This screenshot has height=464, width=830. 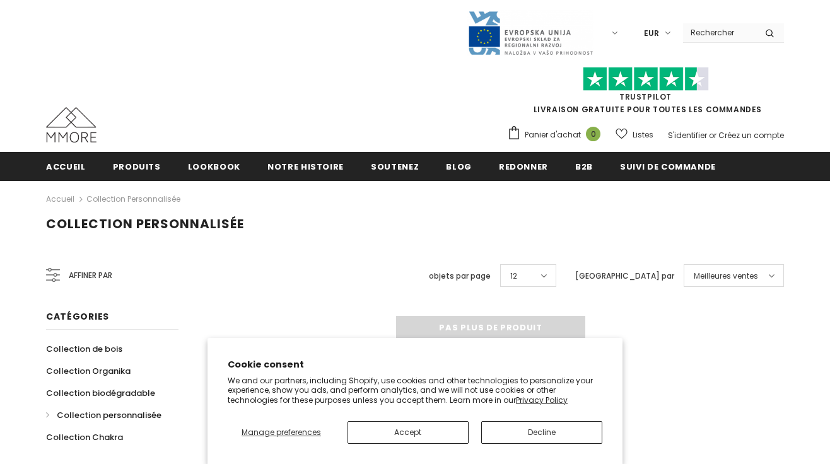 What do you see at coordinates (100, 393) in the screenshot?
I see `a: Collection biodégradable` at bounding box center [100, 393].